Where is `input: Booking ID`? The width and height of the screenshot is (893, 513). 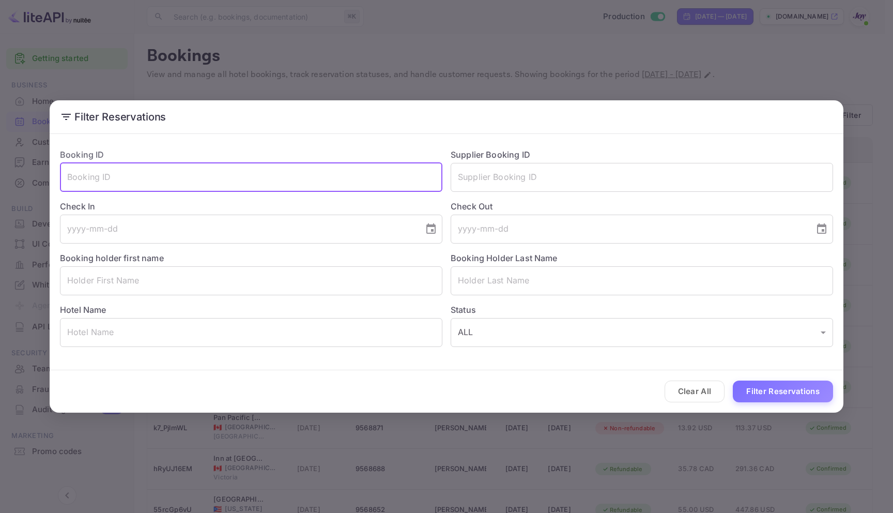
input: Booking ID is located at coordinates (251, 177).